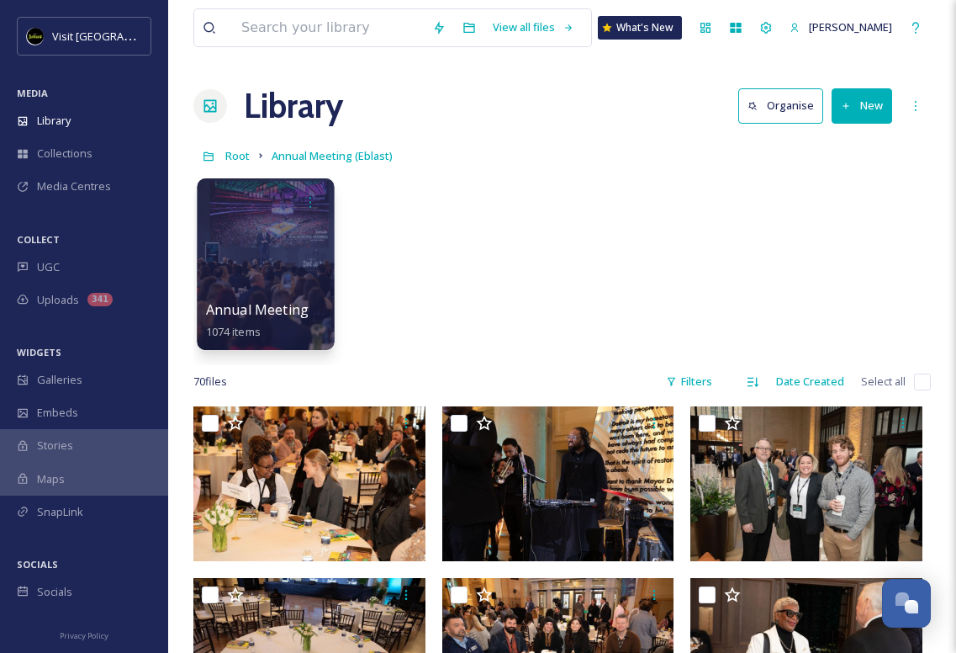 The height and width of the screenshot is (653, 956). Describe the element at coordinates (35, 36) in the screenshot. I see `img: VISIT%20DETROIT%20LOGO%20-%20BLACK%20BACKGROUND.png` at that location.